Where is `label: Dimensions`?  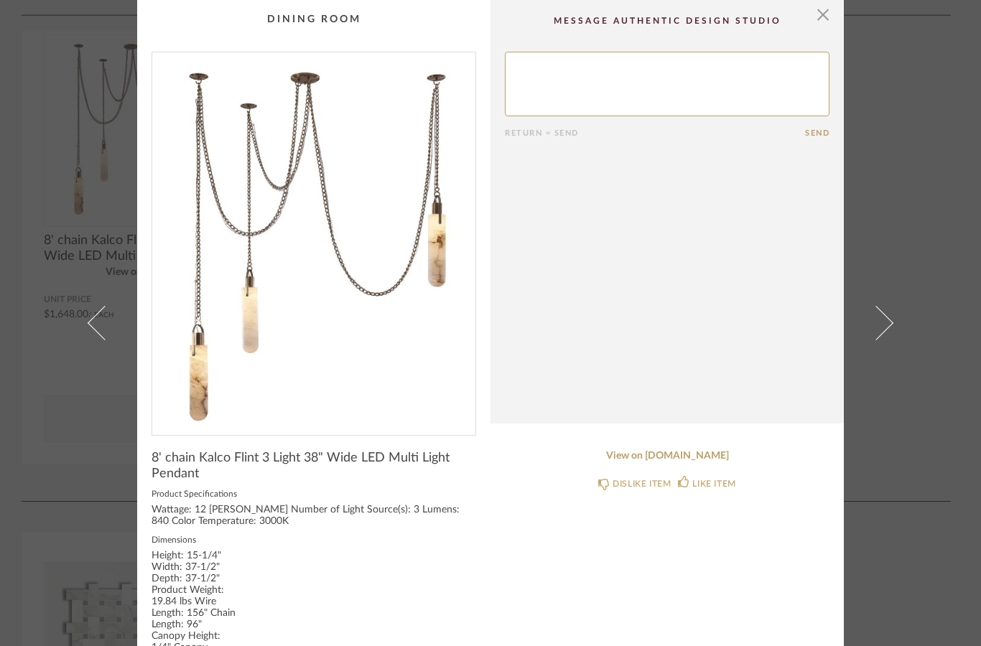
label: Dimensions is located at coordinates (195, 539).